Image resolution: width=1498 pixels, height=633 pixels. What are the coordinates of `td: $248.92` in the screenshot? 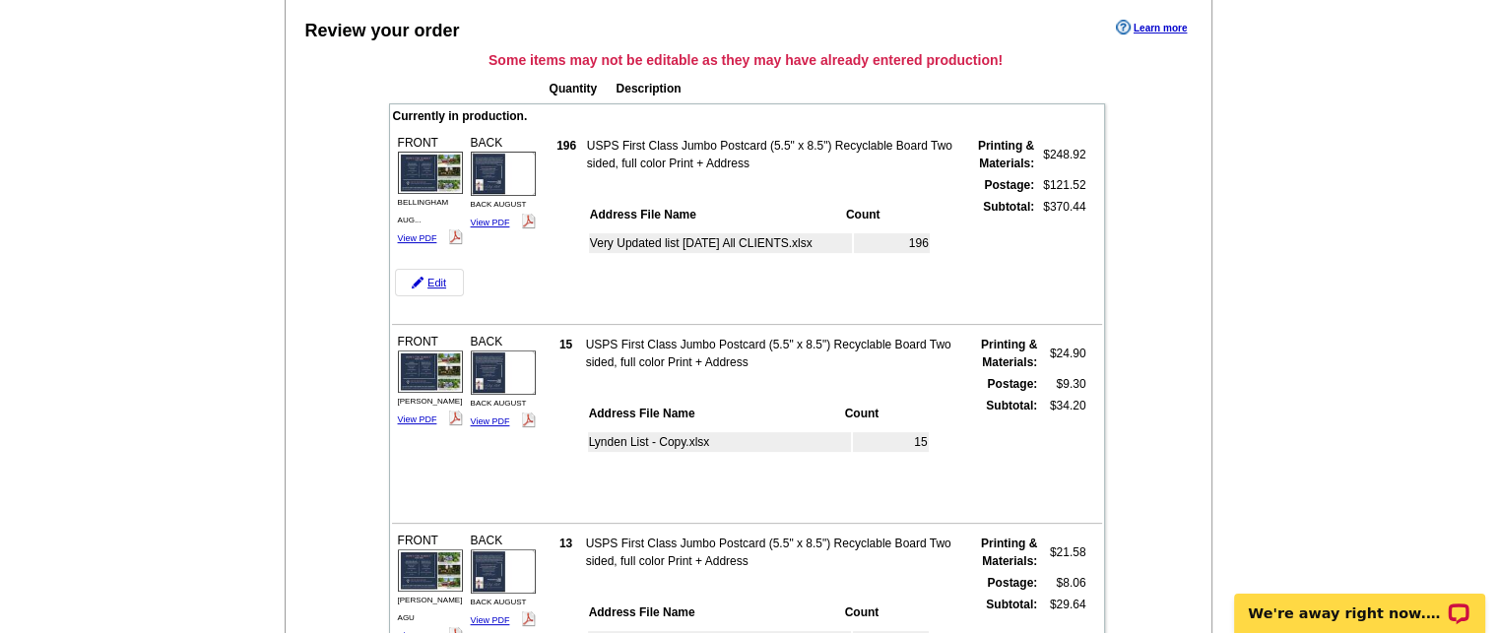 It's located at (1062, 155).